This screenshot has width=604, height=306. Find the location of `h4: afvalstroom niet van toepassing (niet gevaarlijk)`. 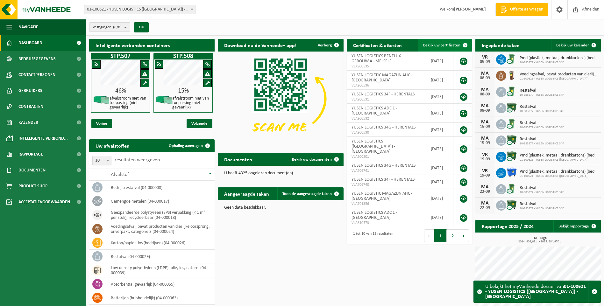

h4: afvalstroom niet van toepassing (niet gevaarlijk) is located at coordinates (191, 103).